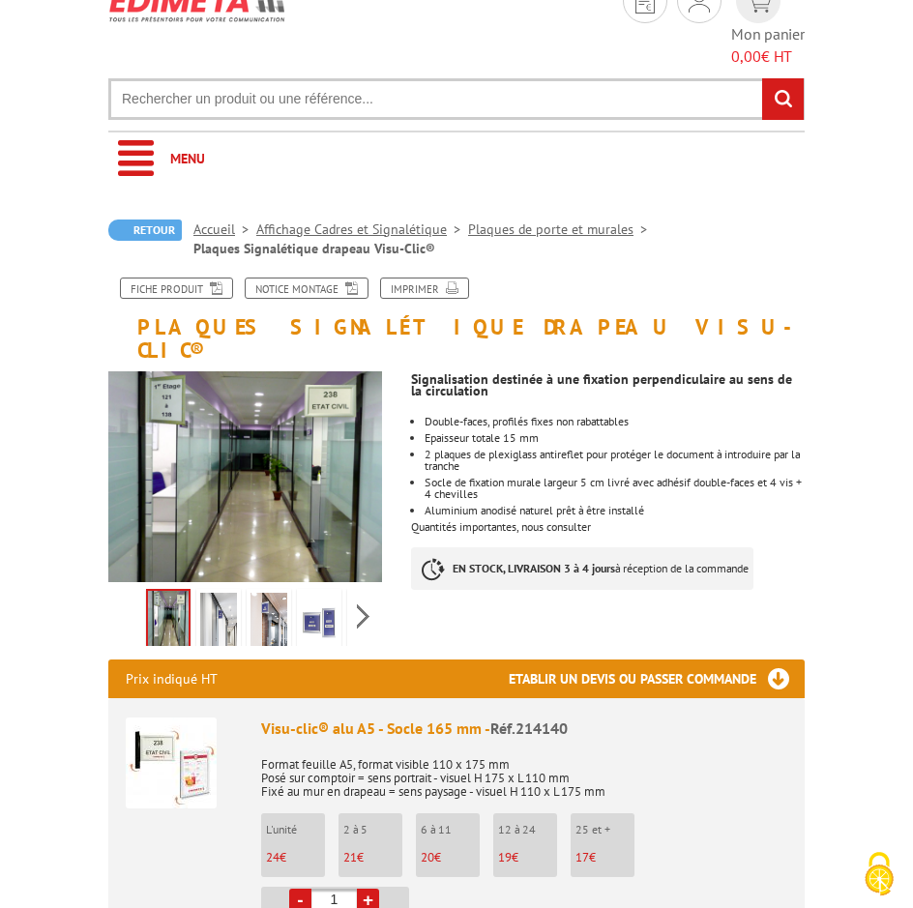  I want to click on a: Notice Montage, so click(306, 288).